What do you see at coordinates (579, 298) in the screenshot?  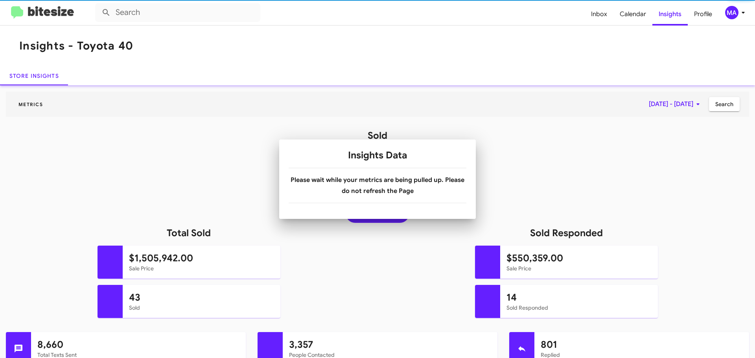 I see `h1: 14` at bounding box center [579, 298].